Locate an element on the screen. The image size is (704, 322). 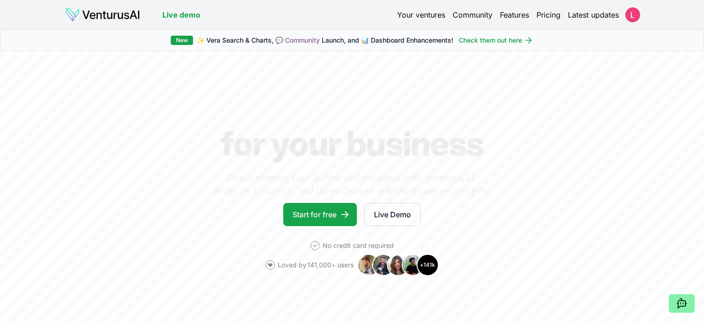
a: Live demo is located at coordinates (181, 15).